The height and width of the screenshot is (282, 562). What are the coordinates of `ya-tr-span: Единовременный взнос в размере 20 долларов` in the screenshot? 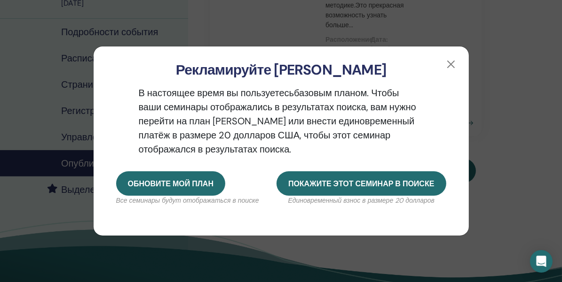 It's located at (361, 201).